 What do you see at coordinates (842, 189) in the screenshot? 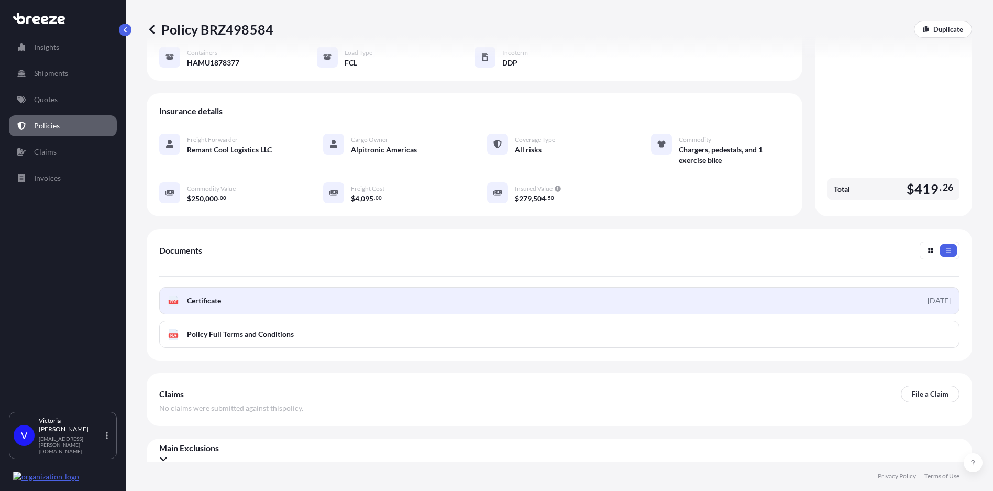
I see `span: Total` at bounding box center [842, 189].